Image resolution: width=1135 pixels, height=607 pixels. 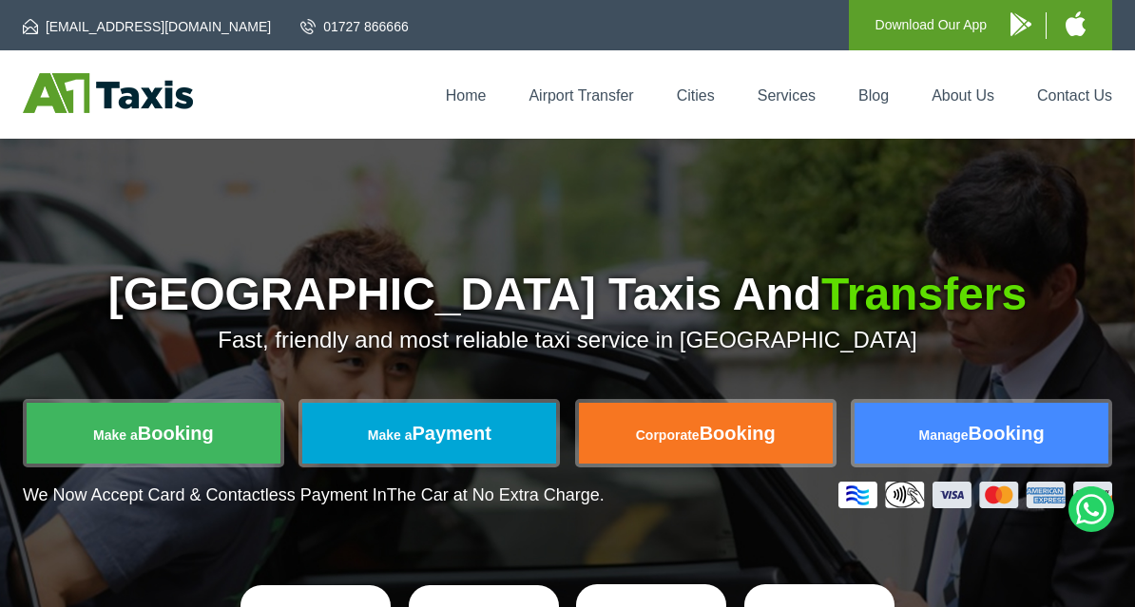 I want to click on a: Cities, so click(x=696, y=95).